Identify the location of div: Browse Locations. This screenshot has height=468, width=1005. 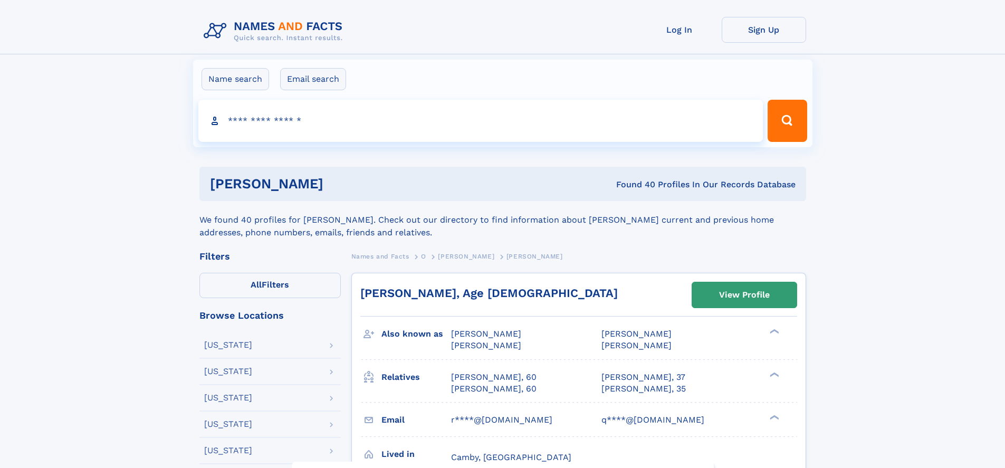
(270, 315).